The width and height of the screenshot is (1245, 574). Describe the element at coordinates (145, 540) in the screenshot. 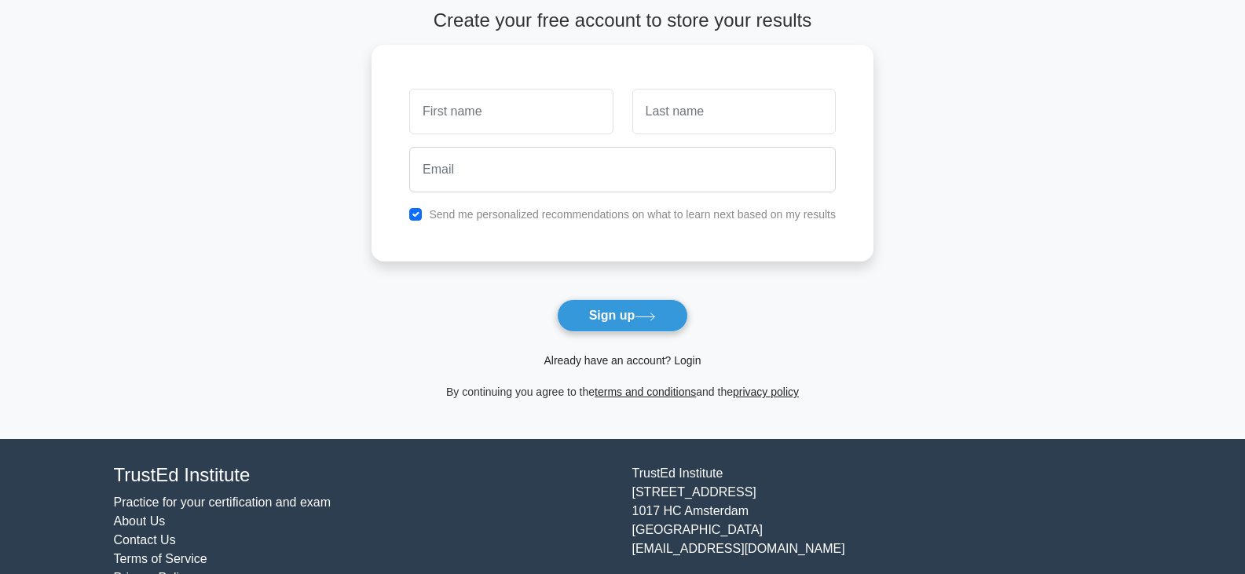

I see `a: Contact Us` at that location.